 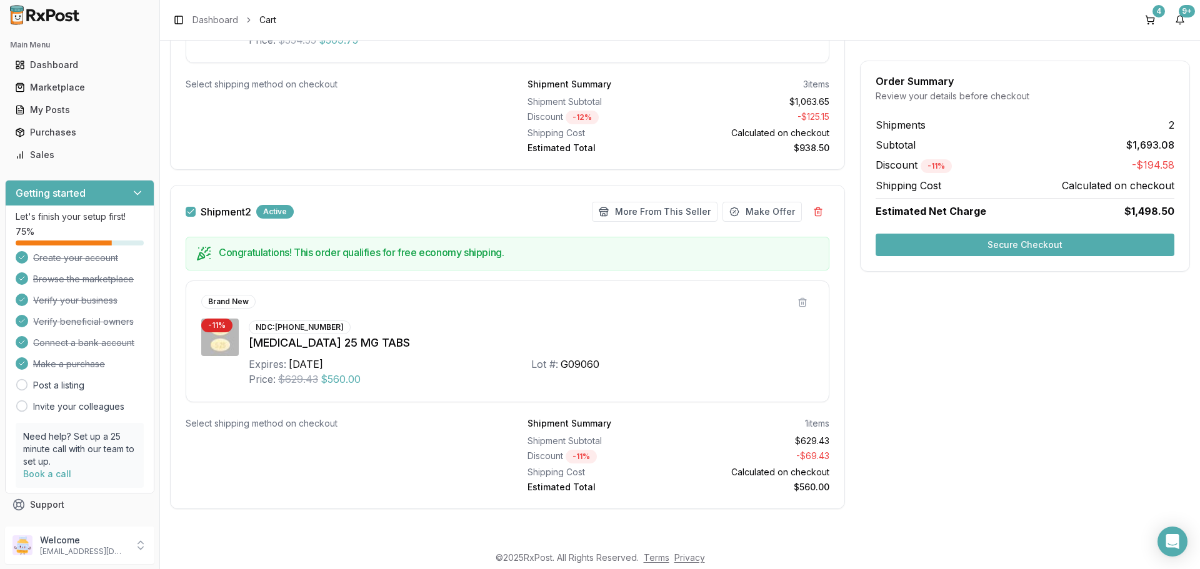 I want to click on a: 4, so click(x=1150, y=20).